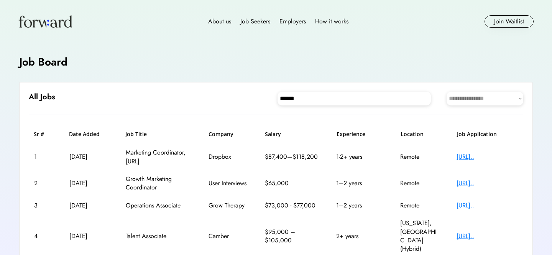 This screenshot has width=552, height=255. I want to click on div: Employers, so click(292, 21).